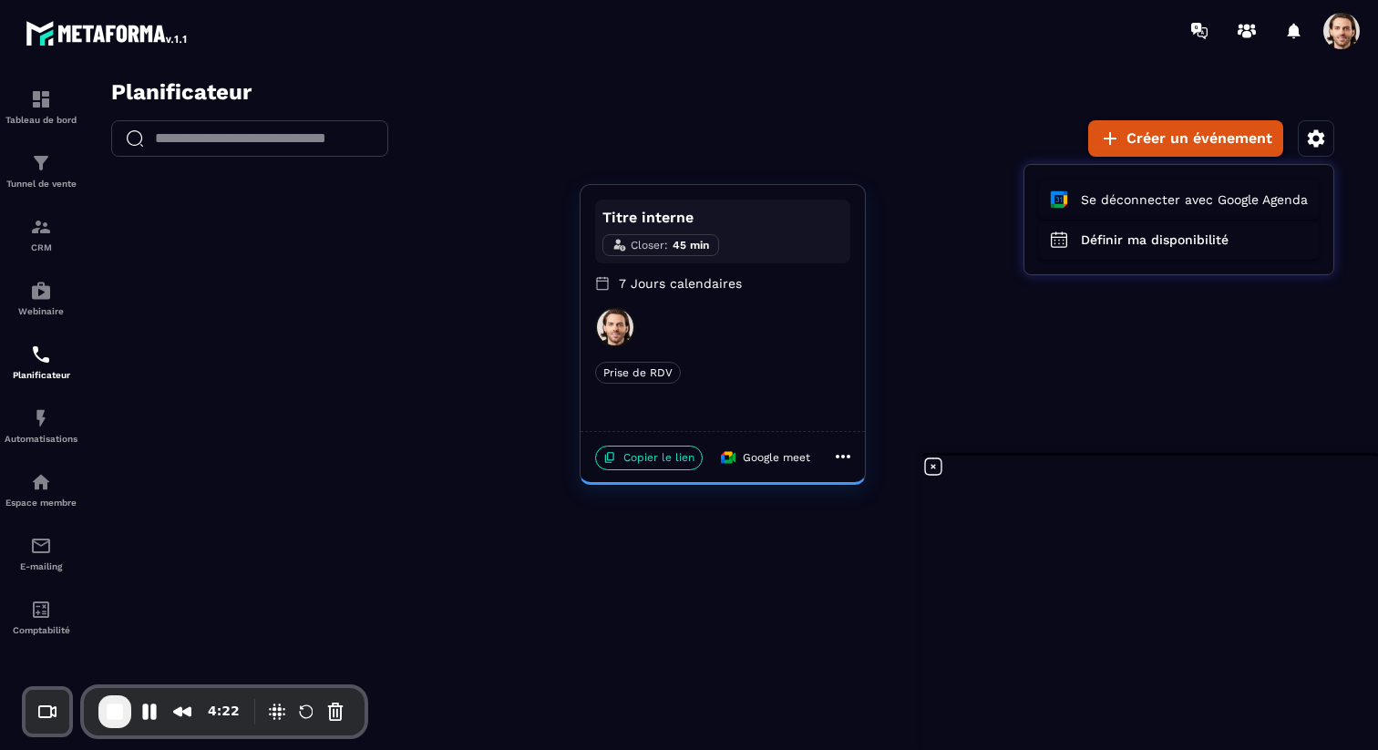 The image size is (1378, 750). I want to click on img: accountant, so click(41, 610).